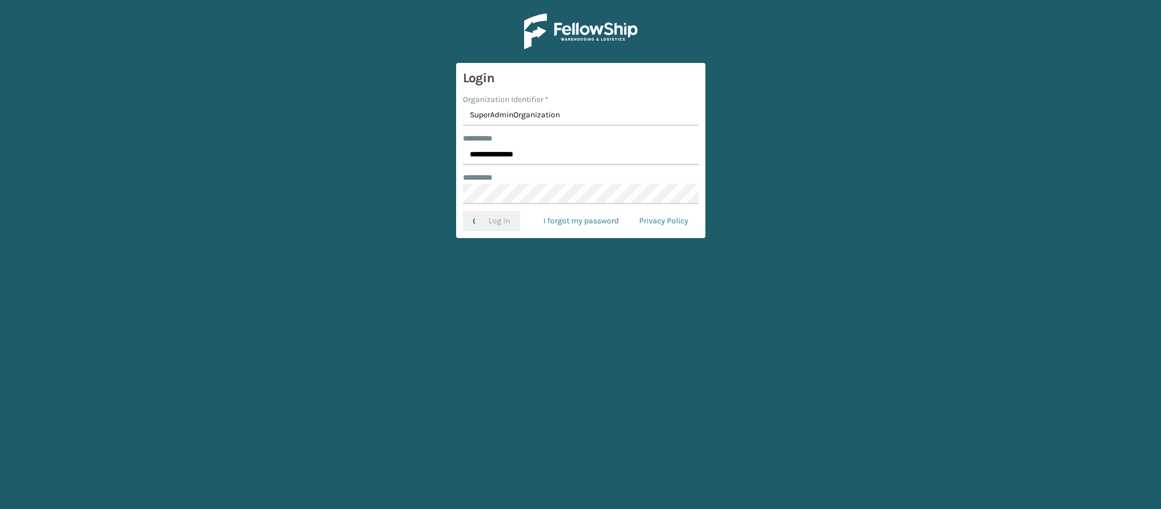 This screenshot has height=509, width=1161. Describe the element at coordinates (505, 99) in the screenshot. I see `label: Organization Identifier` at that location.